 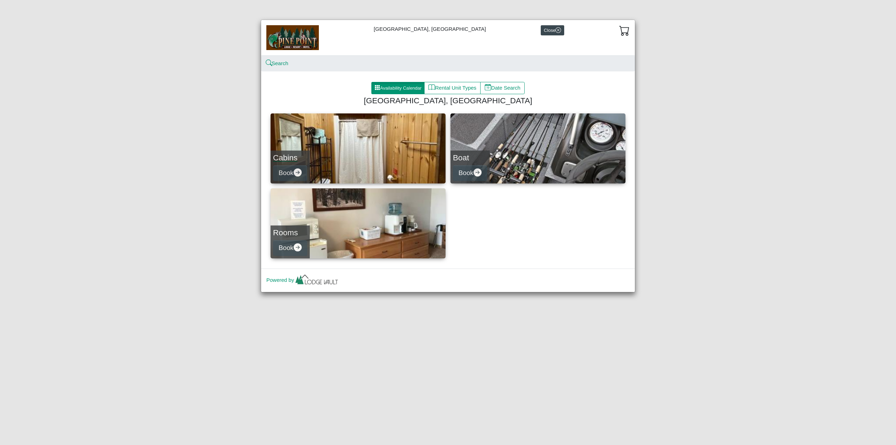 What do you see at coordinates (269, 63) in the screenshot?
I see `svg: search` at bounding box center [269, 63].